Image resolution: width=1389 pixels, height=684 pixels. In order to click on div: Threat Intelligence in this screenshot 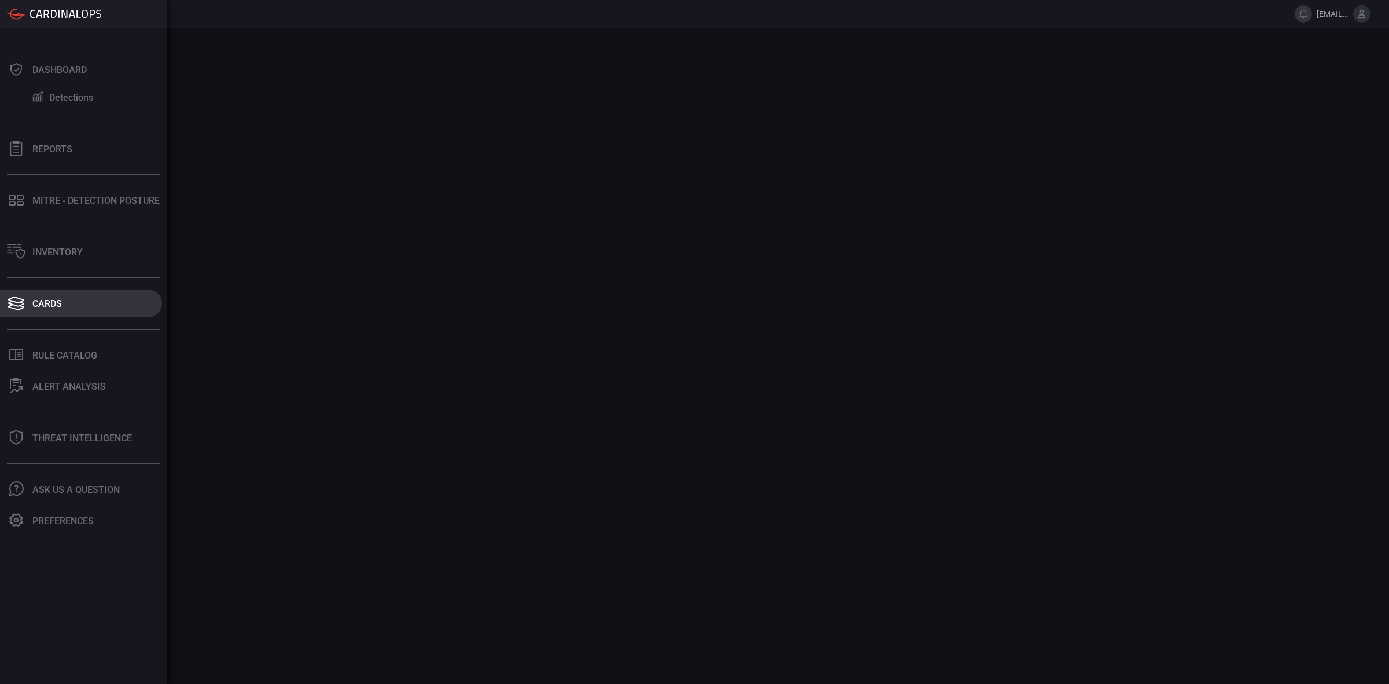, I will do `click(82, 438)`.